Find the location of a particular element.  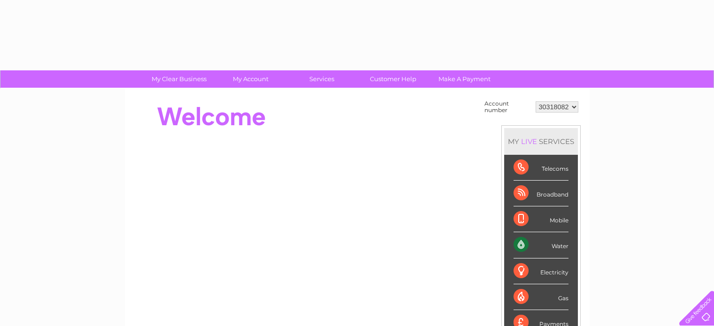

a: Services is located at coordinates (322, 79).